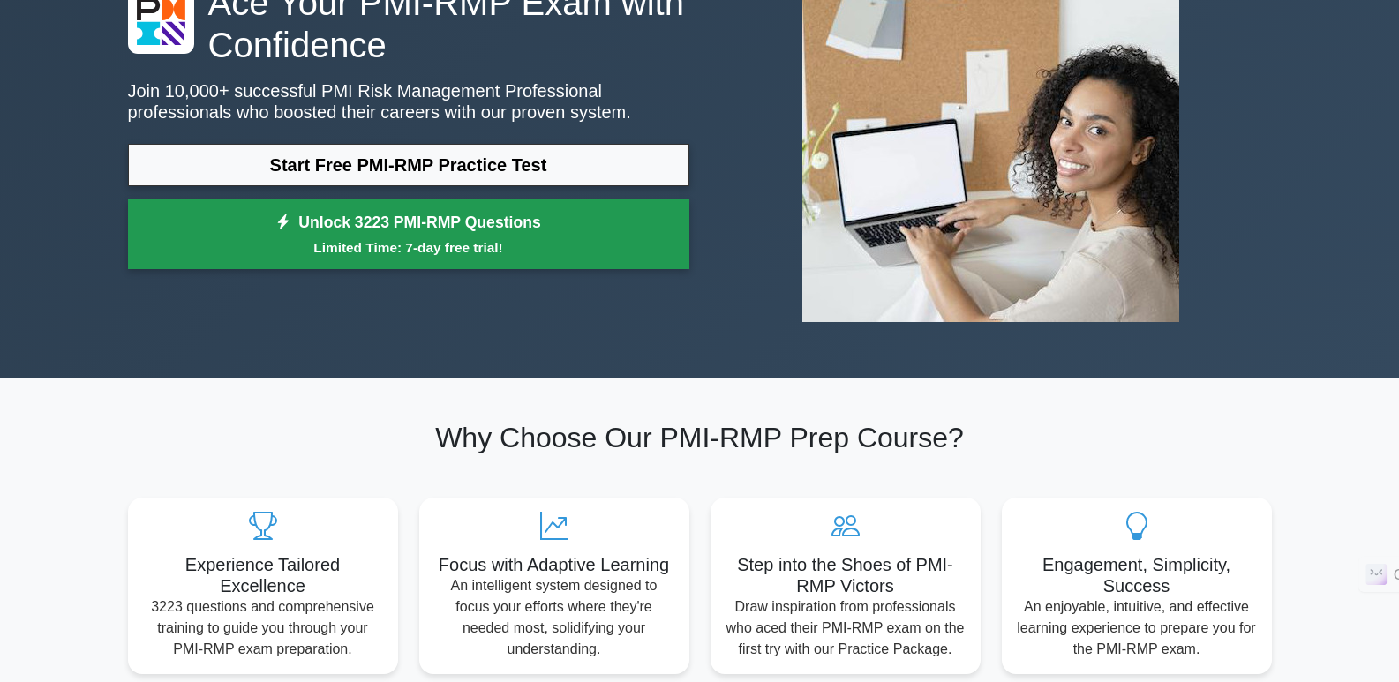  Describe the element at coordinates (409, 247) in the screenshot. I see `small: Limited Time: 7-day free trial!` at that location.